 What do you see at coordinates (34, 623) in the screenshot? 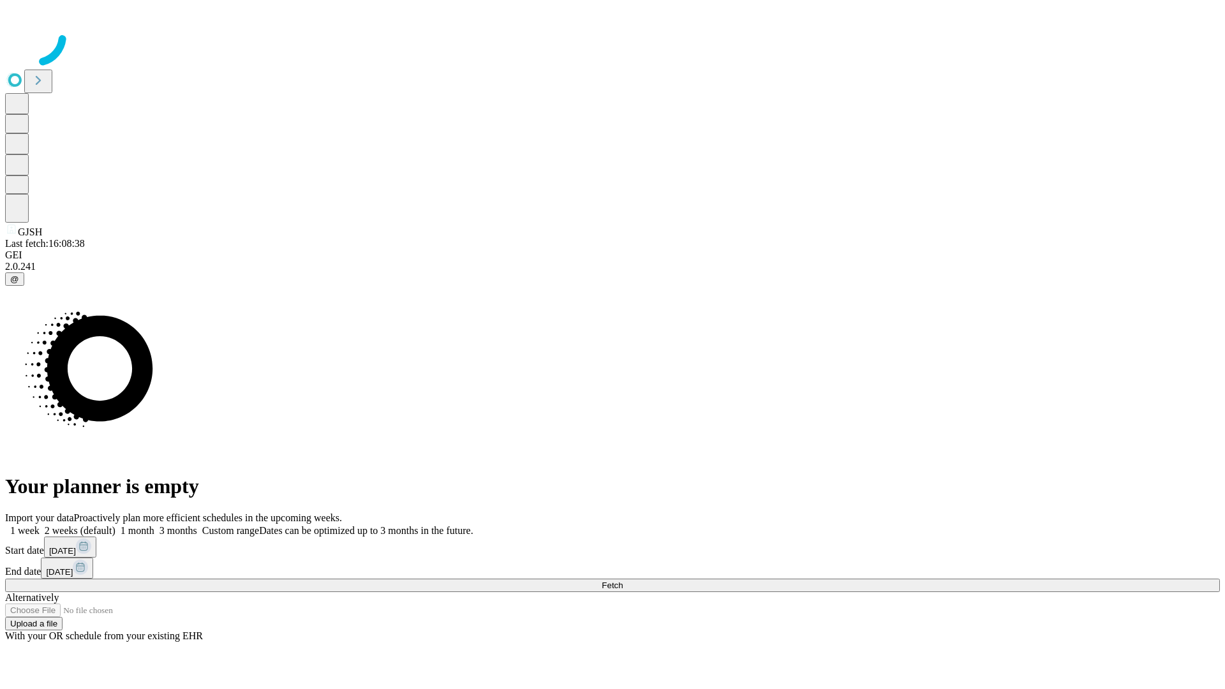
I see `button: Upload a file` at bounding box center [34, 623].